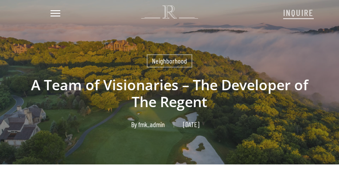 The image size is (339, 196). Describe the element at coordinates (134, 124) in the screenshot. I see `span: By` at that location.